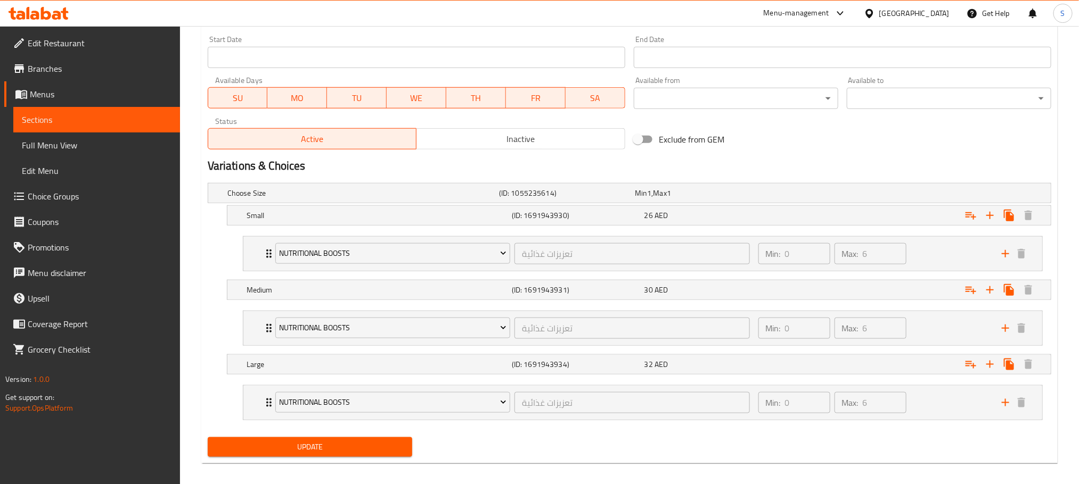 This screenshot has width=1079, height=484. What do you see at coordinates (92, 94) in the screenshot?
I see `a: Menus` at bounding box center [92, 94].